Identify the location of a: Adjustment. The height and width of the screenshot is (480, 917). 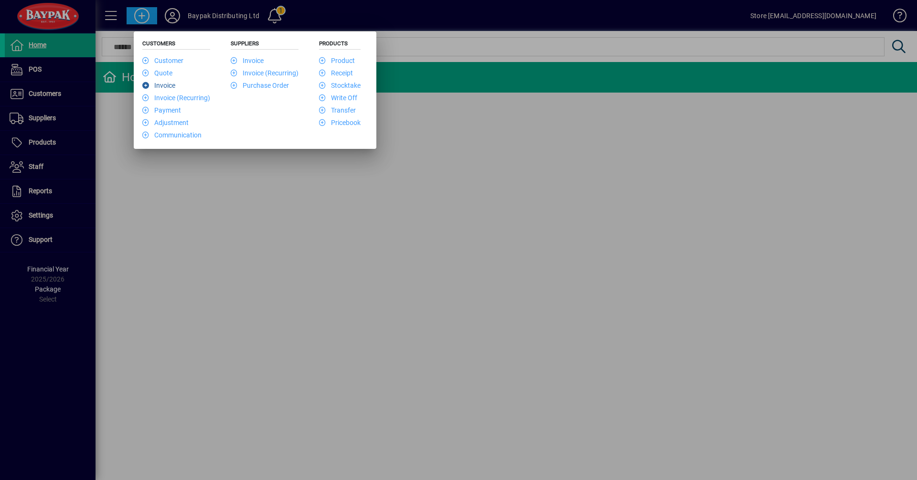
(165, 123).